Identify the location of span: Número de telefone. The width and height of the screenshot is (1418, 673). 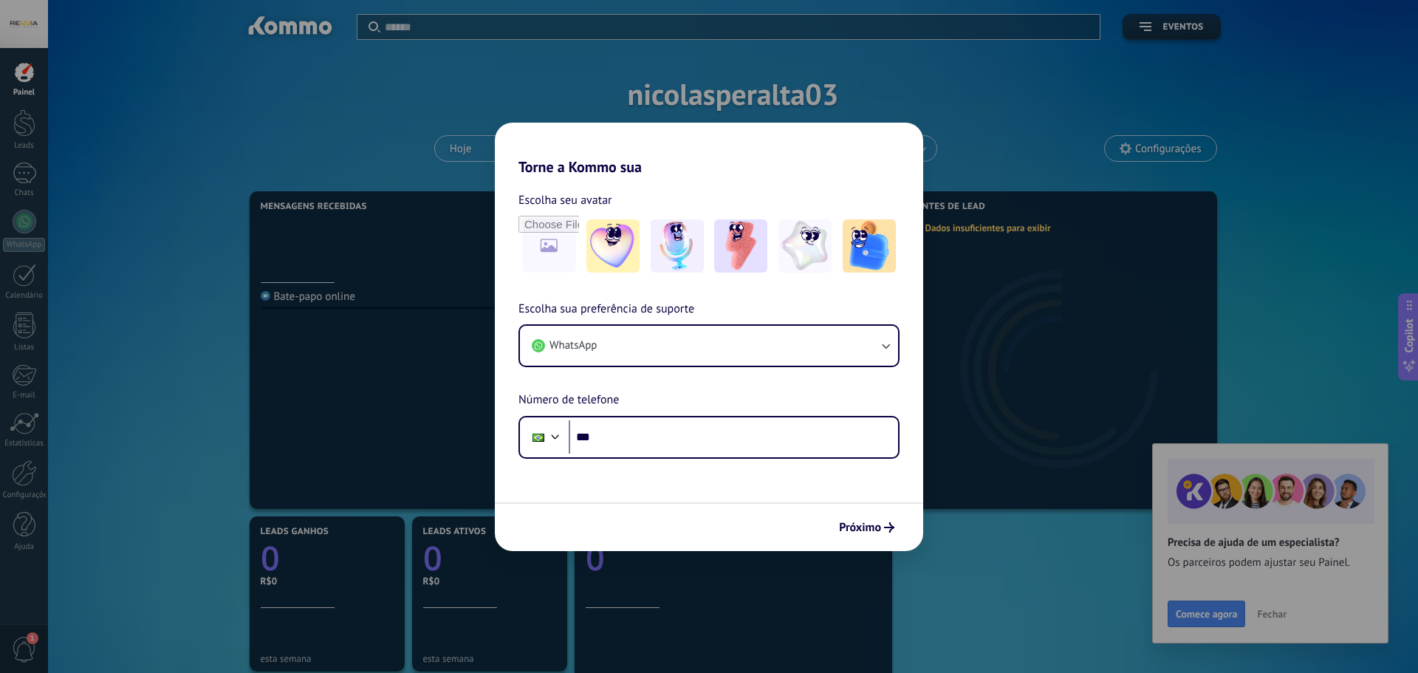
(569, 400).